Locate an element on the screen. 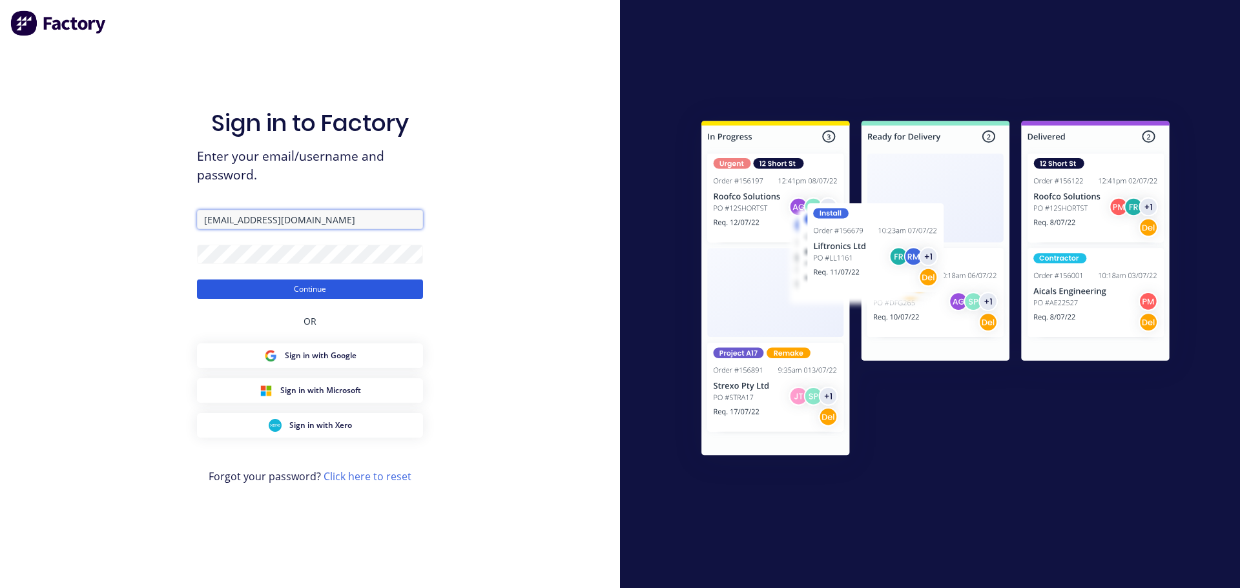 This screenshot has height=588, width=1240. h1: Sign in to Factory is located at coordinates (310, 123).